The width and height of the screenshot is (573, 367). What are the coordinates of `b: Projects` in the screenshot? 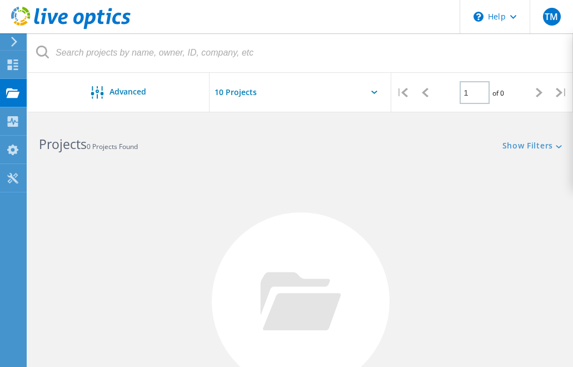 It's located at (63, 144).